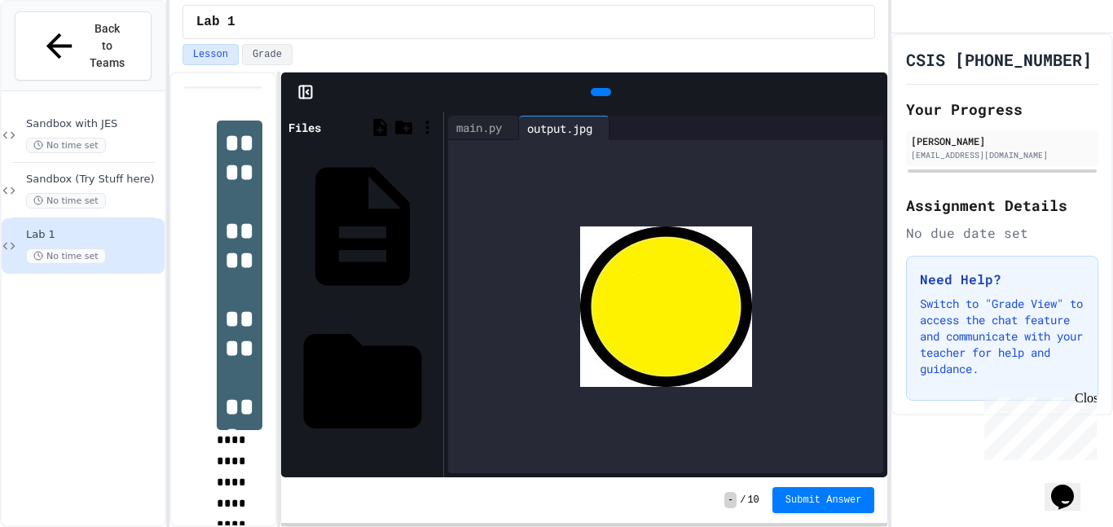 The image size is (1113, 527). I want to click on img: 2Q==, so click(665, 306).